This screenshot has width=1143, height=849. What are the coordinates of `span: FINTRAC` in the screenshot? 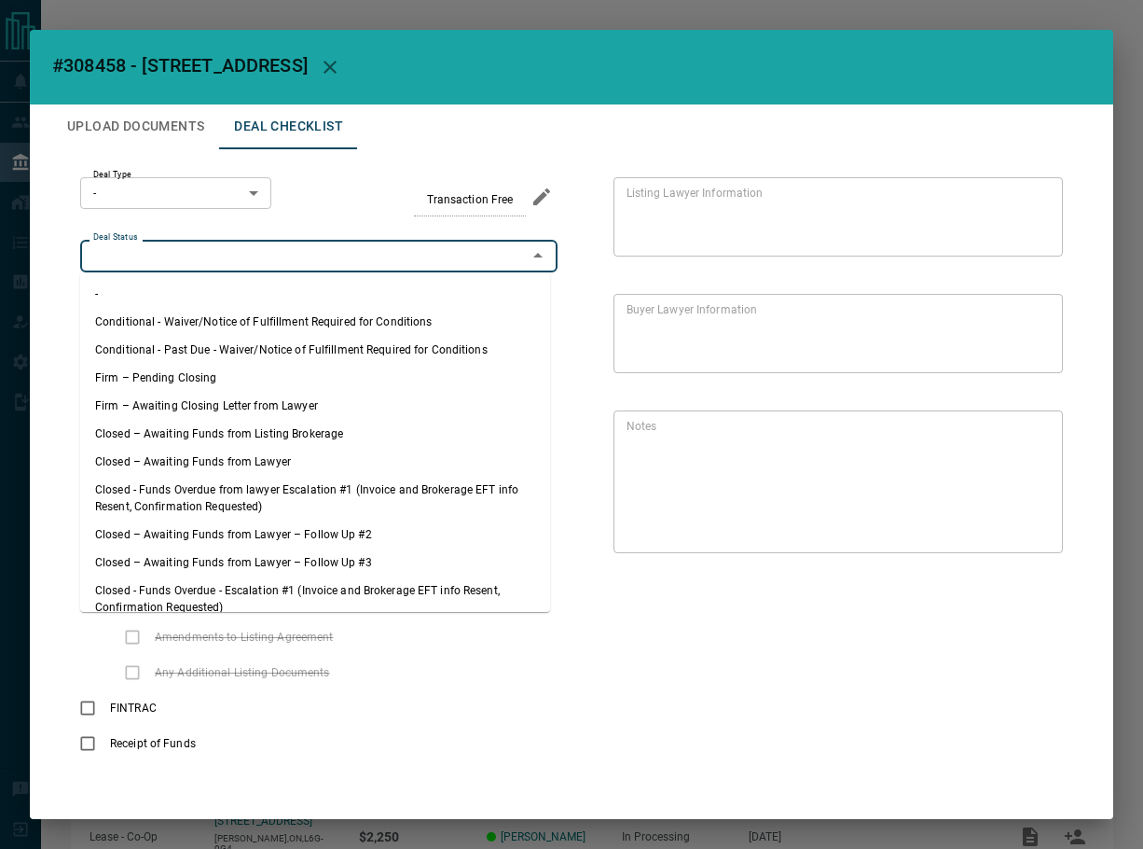 It's located at (133, 708).